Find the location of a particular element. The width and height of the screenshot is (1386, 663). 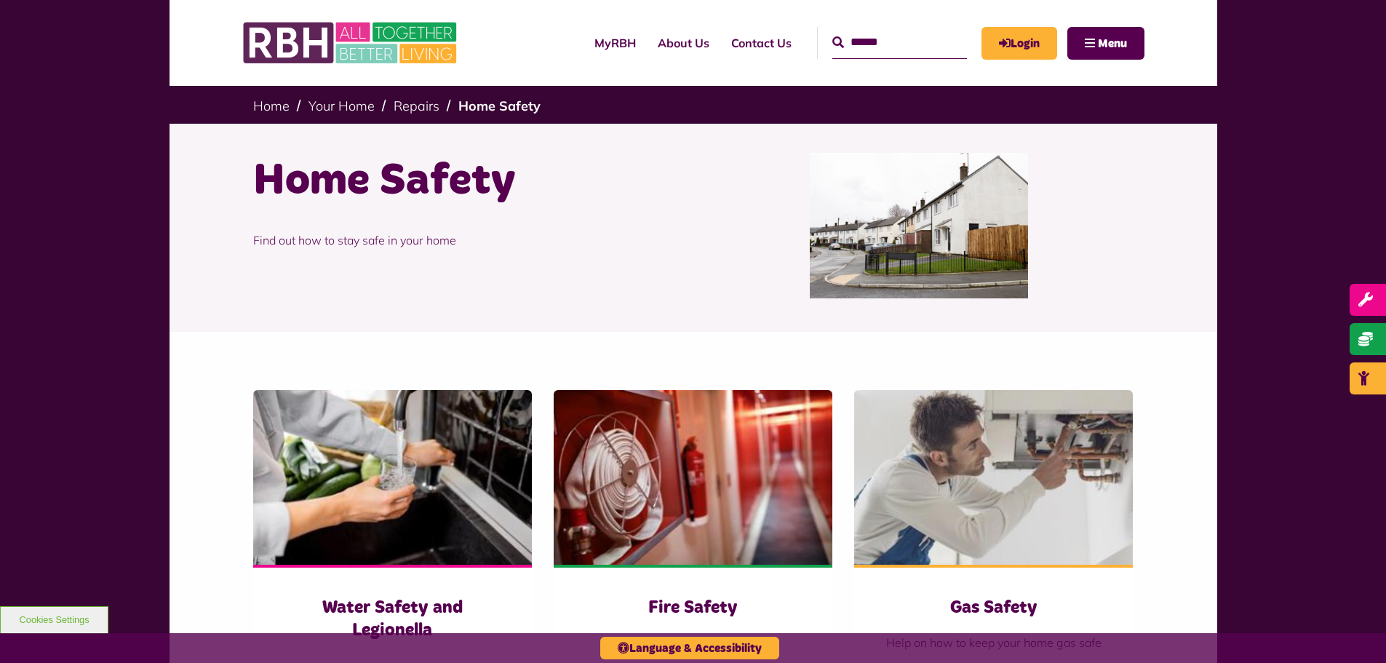

span: Menu is located at coordinates (1112, 44).